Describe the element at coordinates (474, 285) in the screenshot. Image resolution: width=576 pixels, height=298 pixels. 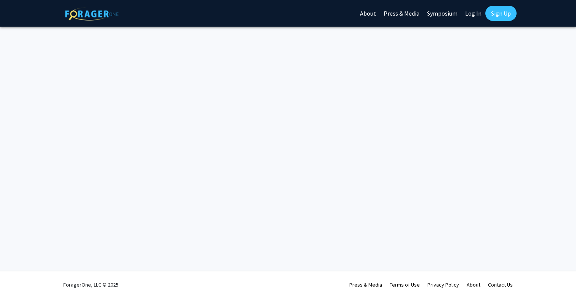
I see `a: About` at that location.